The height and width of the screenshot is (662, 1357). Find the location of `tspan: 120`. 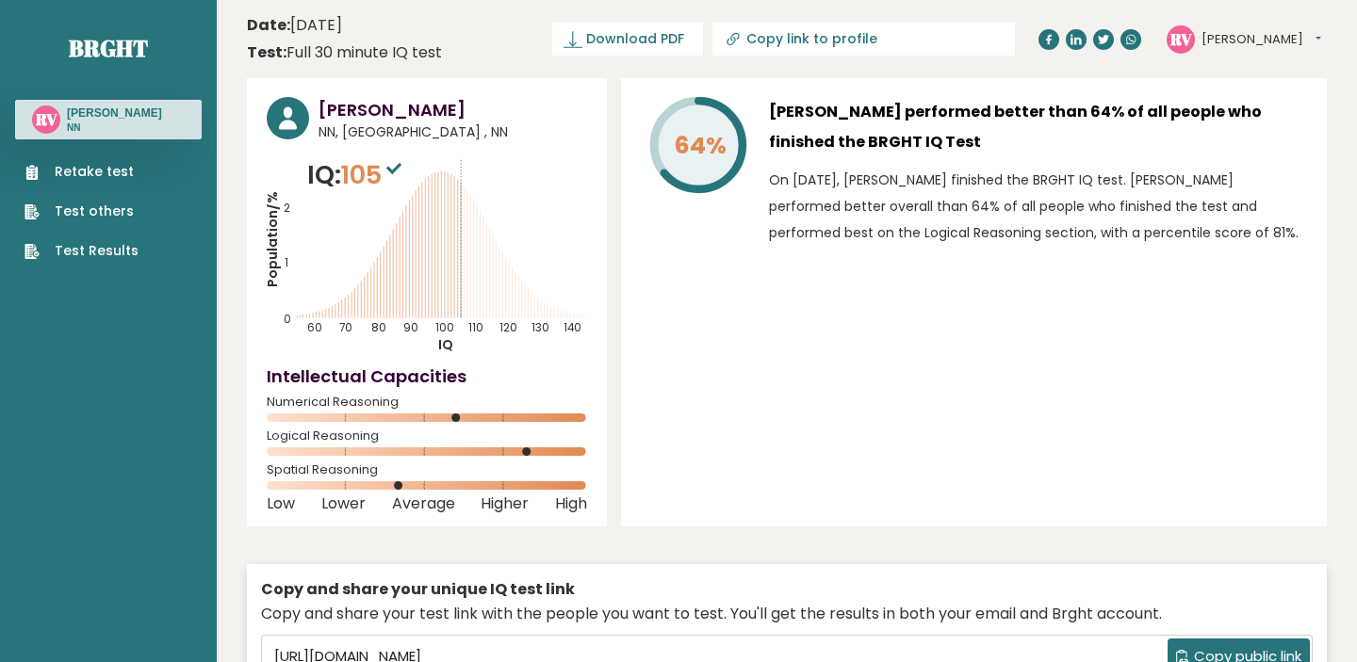

tspan: 120 is located at coordinates (508, 328).